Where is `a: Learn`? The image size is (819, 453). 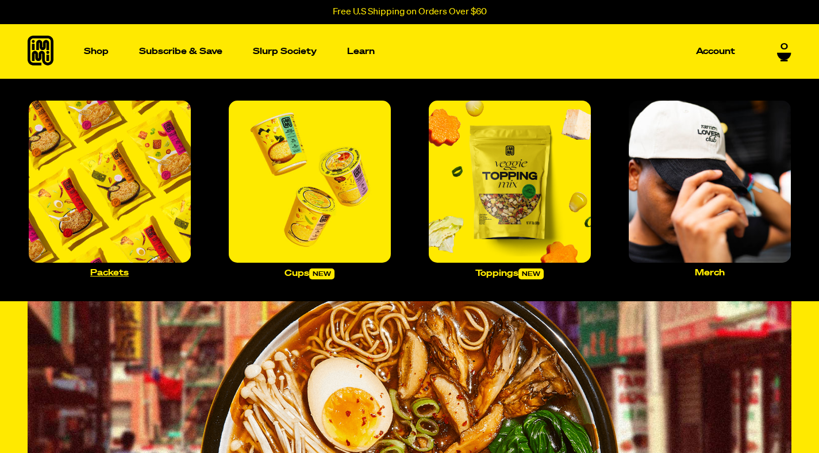
a: Learn is located at coordinates (361, 51).